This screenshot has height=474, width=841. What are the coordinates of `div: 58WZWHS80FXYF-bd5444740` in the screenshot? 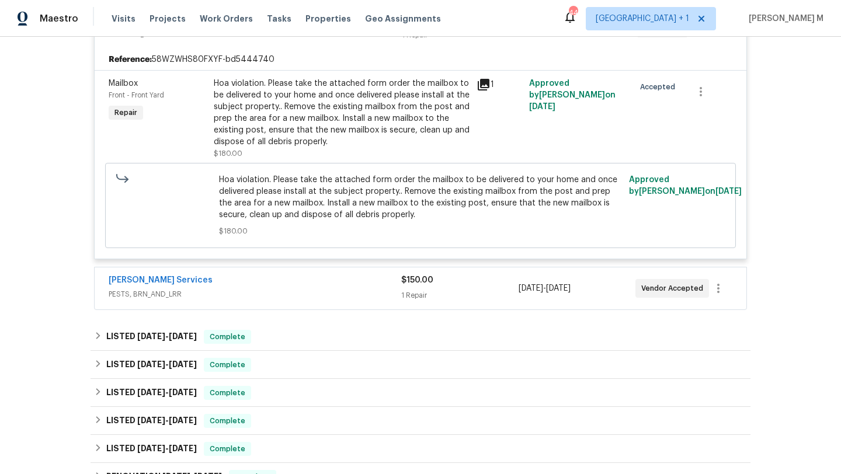 It's located at (420, 60).